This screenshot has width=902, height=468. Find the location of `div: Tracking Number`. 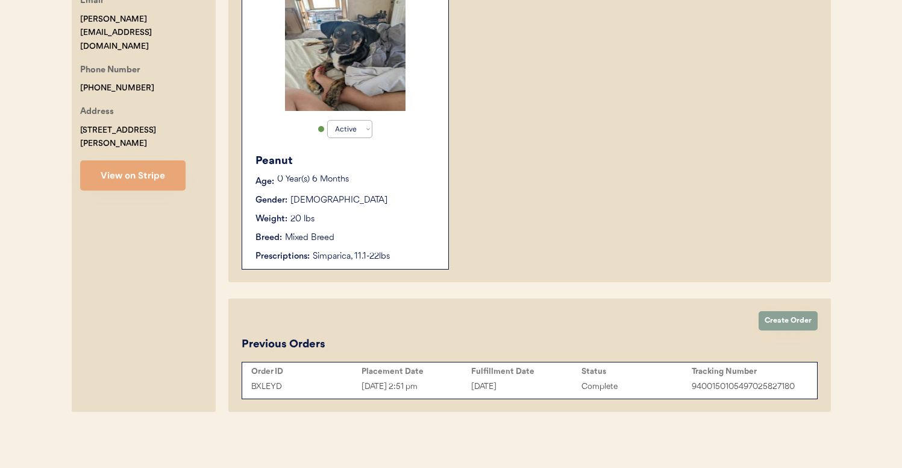

div: Tracking Number is located at coordinates (747, 371).